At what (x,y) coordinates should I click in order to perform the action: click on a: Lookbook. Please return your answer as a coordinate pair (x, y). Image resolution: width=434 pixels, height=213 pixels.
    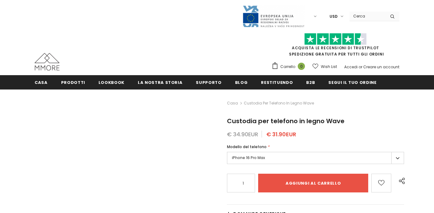
    Looking at the image, I should click on (111, 82).